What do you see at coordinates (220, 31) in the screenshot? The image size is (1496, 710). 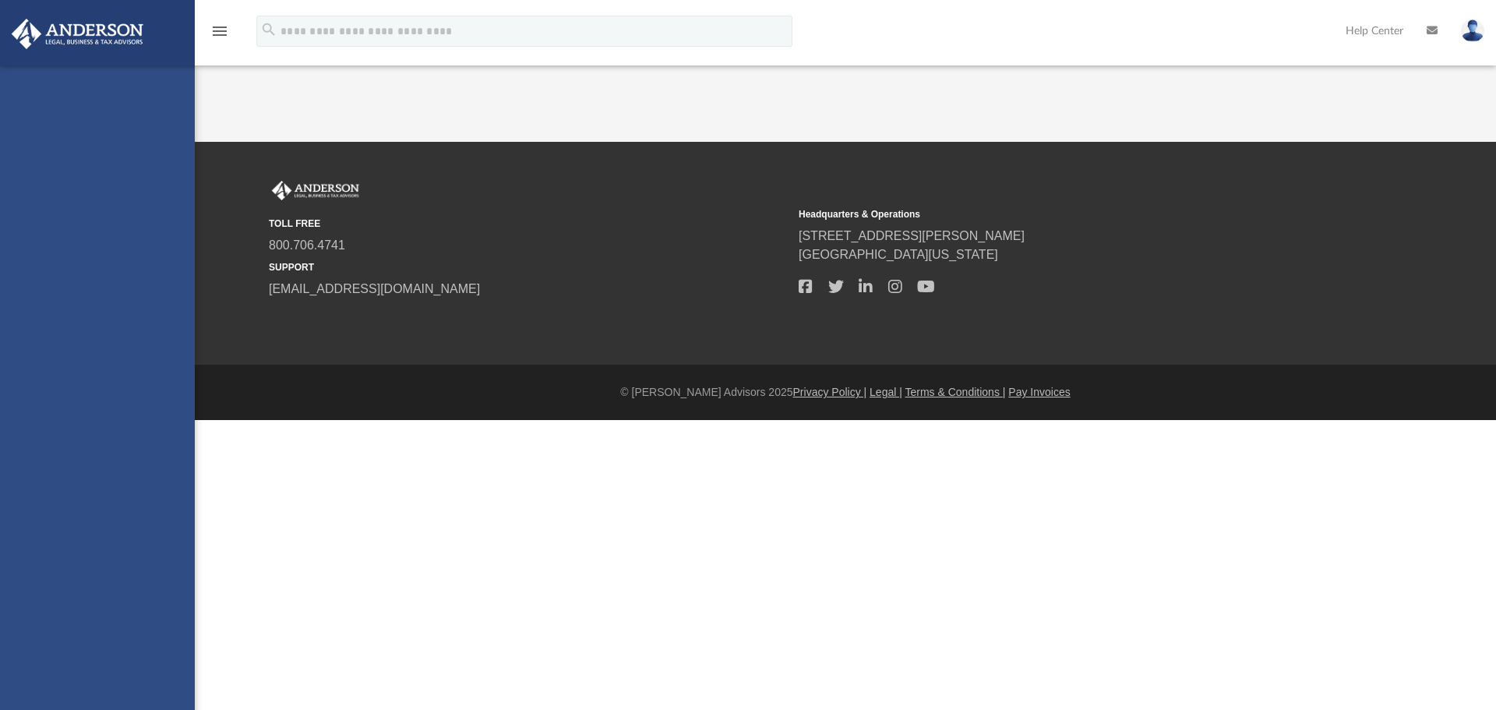 I see `i: menu` at bounding box center [220, 31].